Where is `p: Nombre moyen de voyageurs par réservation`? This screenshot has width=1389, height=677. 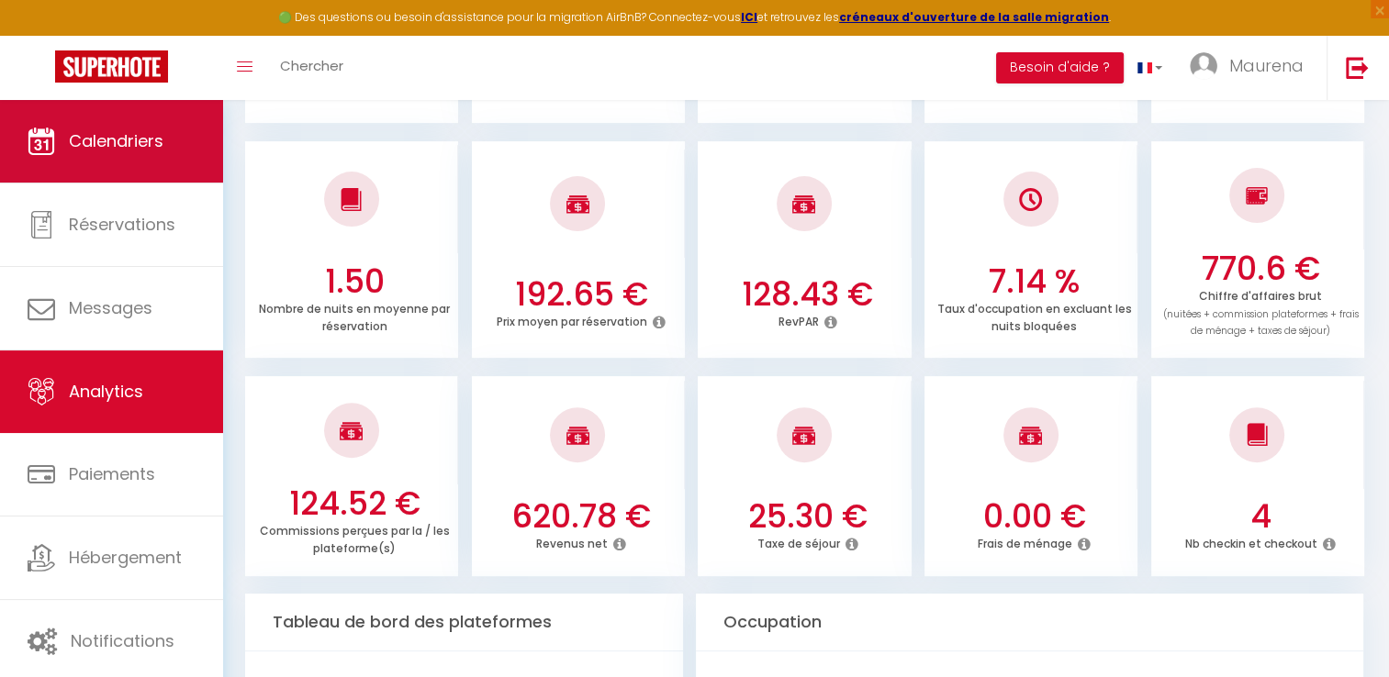 p: Nombre moyen de voyageurs par réservation is located at coordinates (1260, 84).